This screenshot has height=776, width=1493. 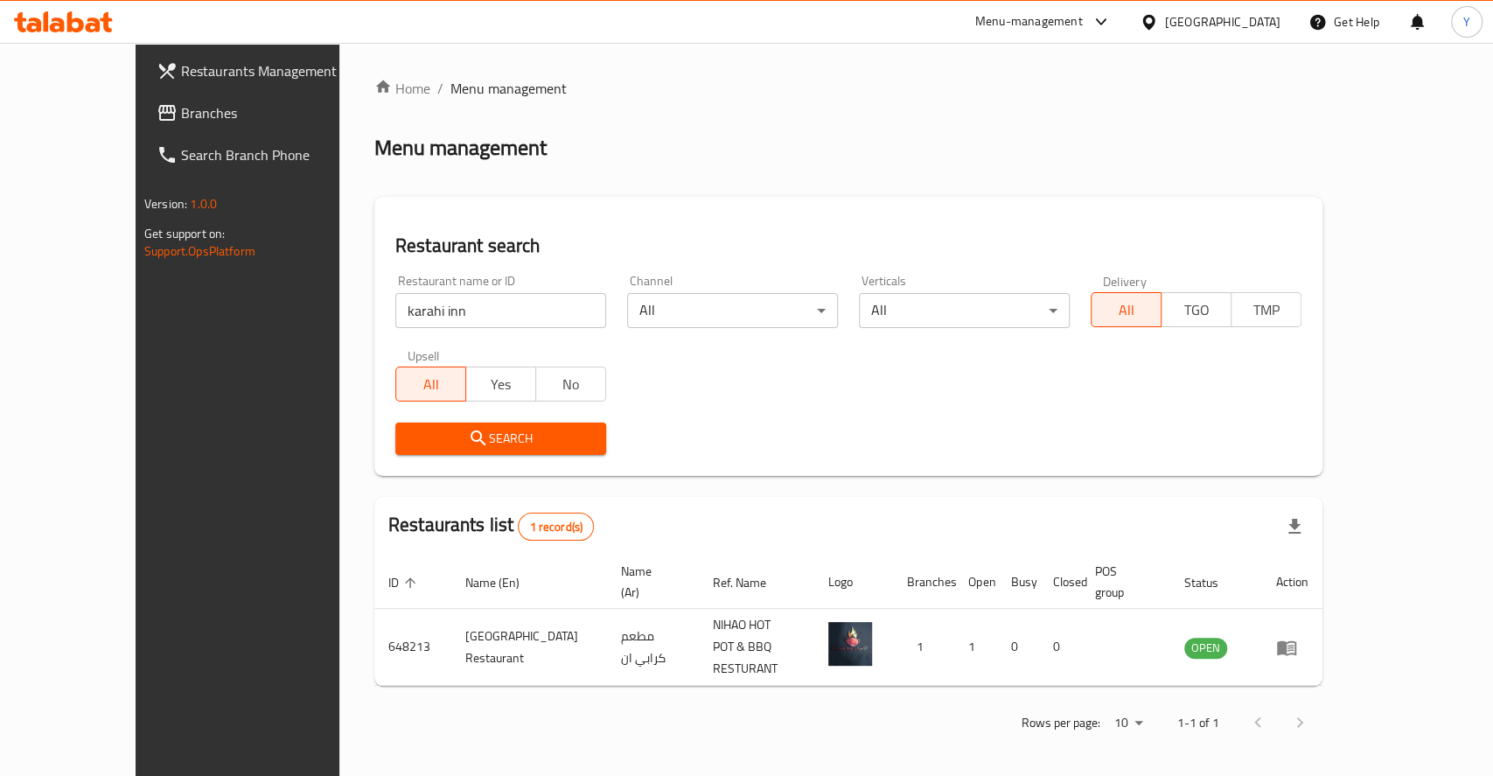 I want to click on span: Status, so click(x=1213, y=583).